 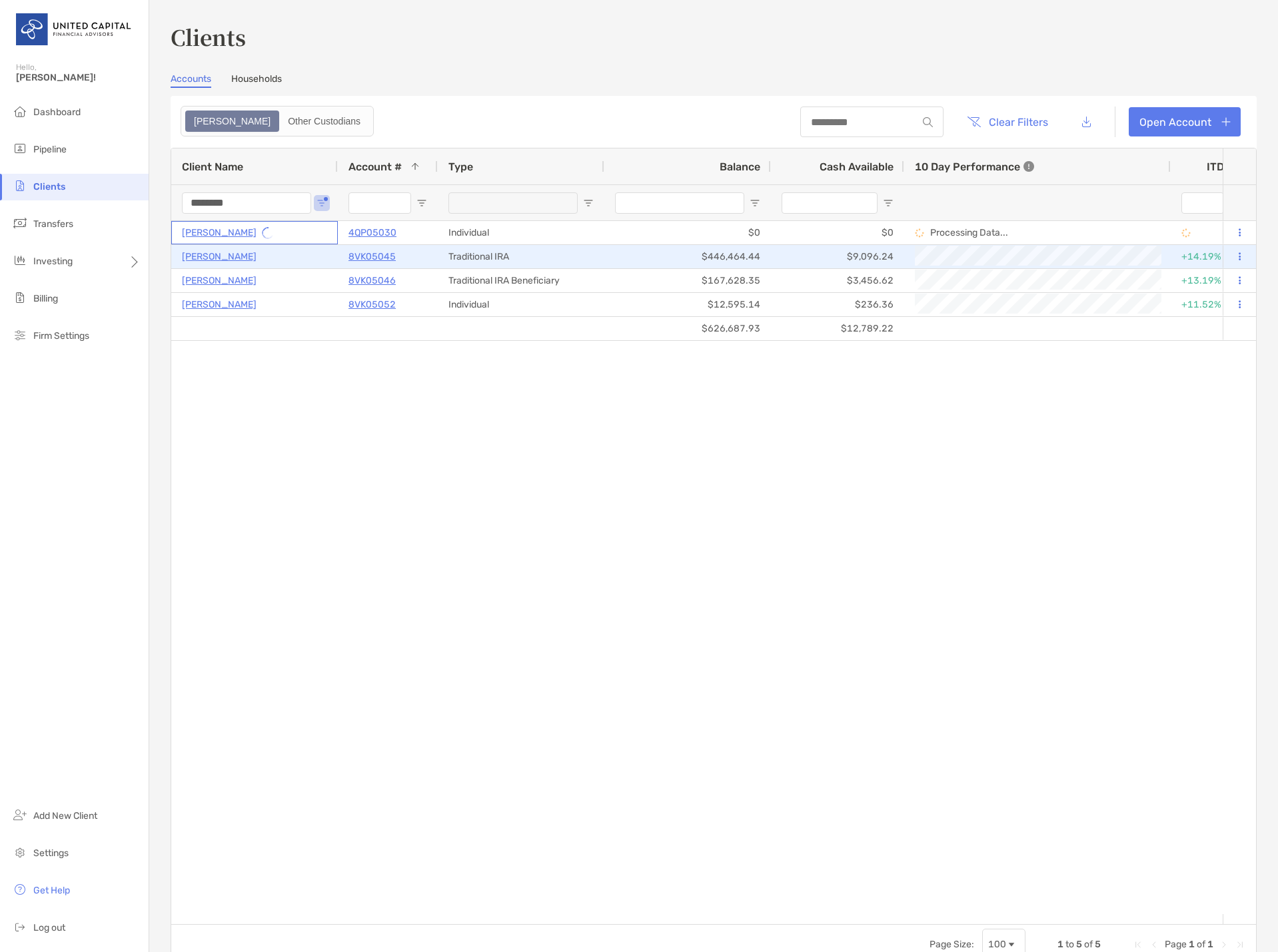 What do you see at coordinates (53, 261) in the screenshot?
I see `span: Investing` at bounding box center [53, 261].